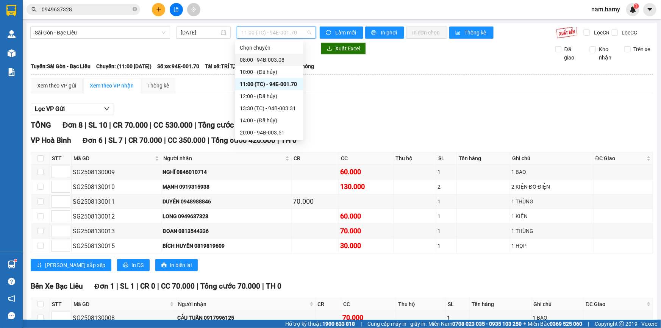 This screenshot has height=328, width=661. What do you see at coordinates (135, 9) in the screenshot?
I see `span: close-circle` at bounding box center [135, 9].